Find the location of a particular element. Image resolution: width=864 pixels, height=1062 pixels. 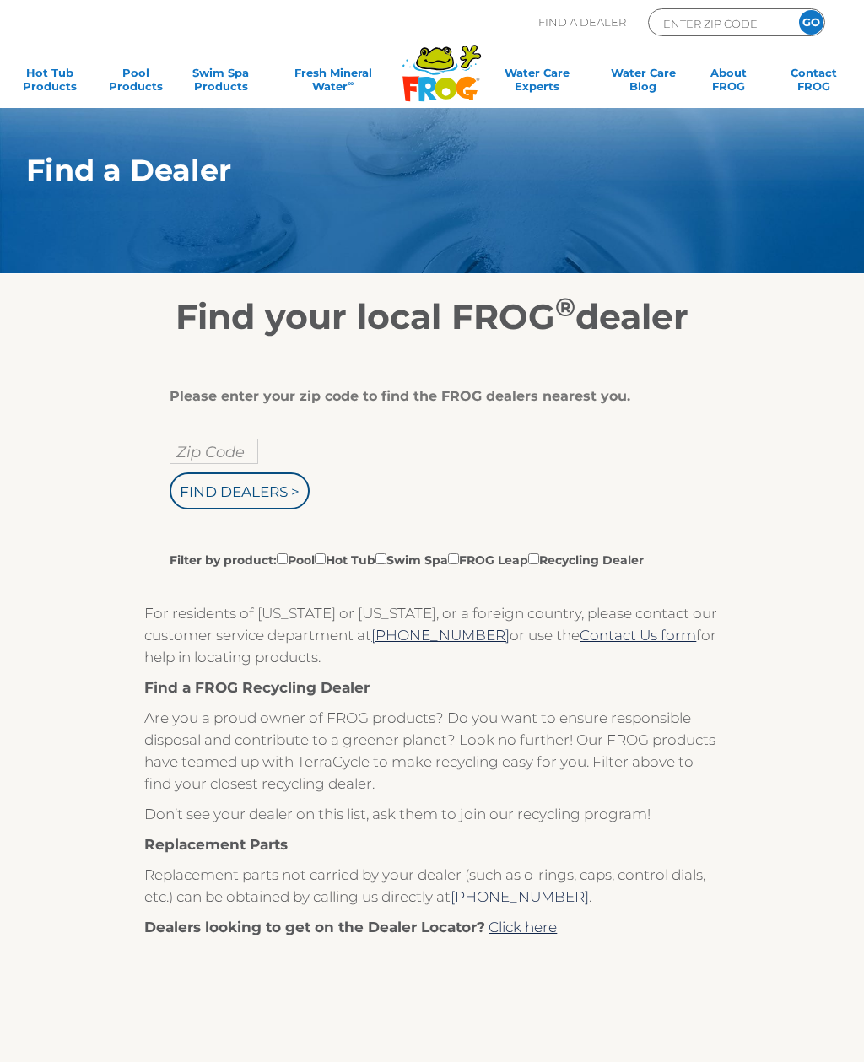

div: Please enter your zip code to find the FROG dealers nearest you. is located at coordinates (425, 396).